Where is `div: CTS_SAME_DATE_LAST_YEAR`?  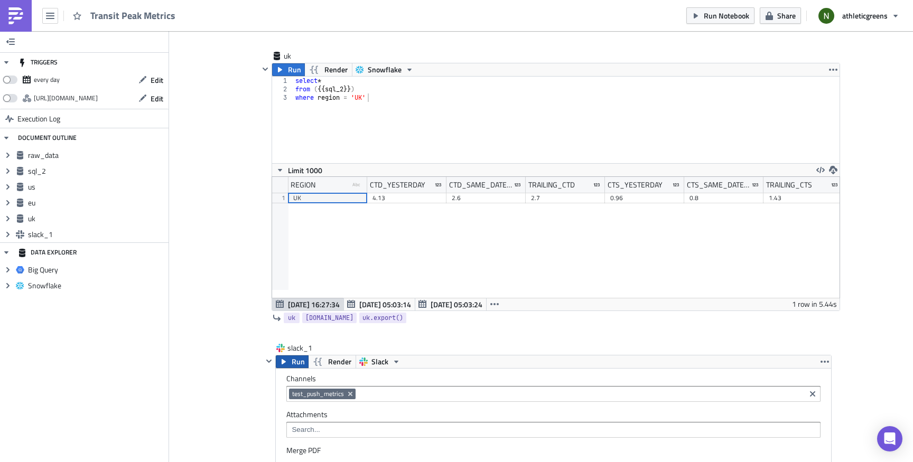 div: CTS_SAME_DATE_LAST_YEAR is located at coordinates (719, 185).